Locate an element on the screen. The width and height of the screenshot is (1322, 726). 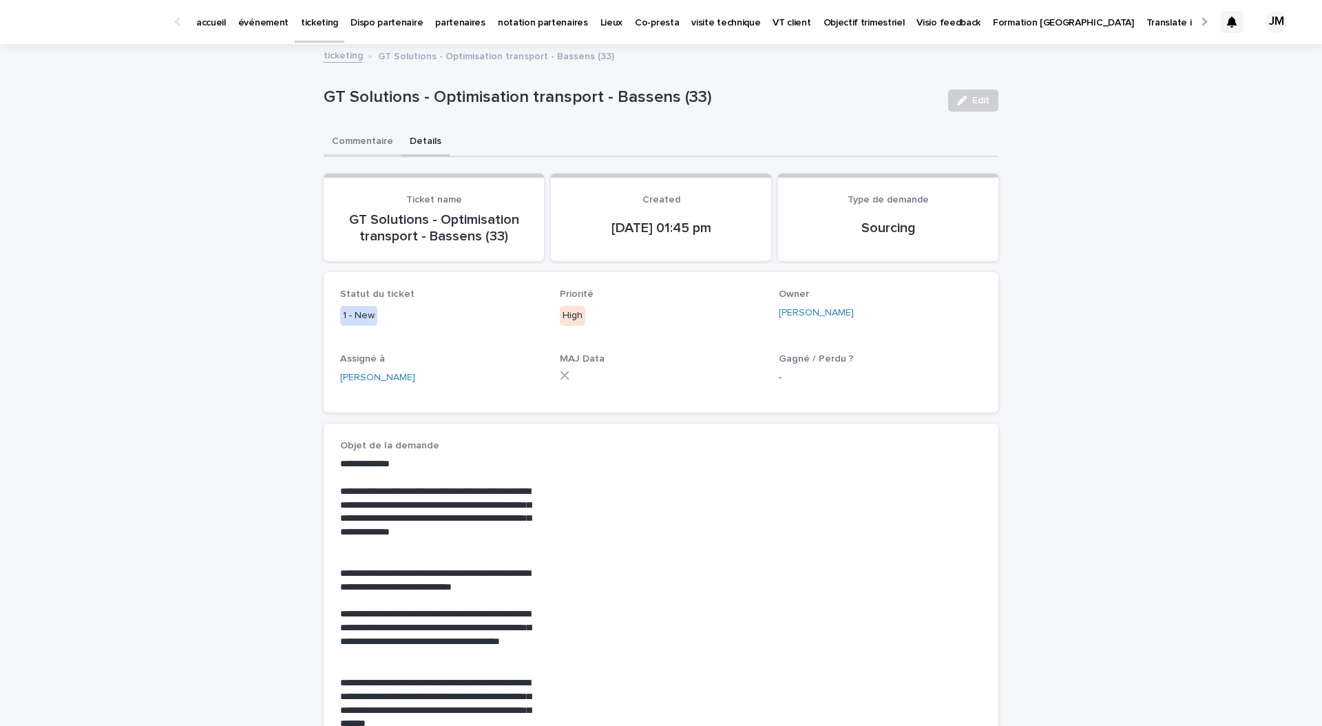
div: High is located at coordinates (572, 315).